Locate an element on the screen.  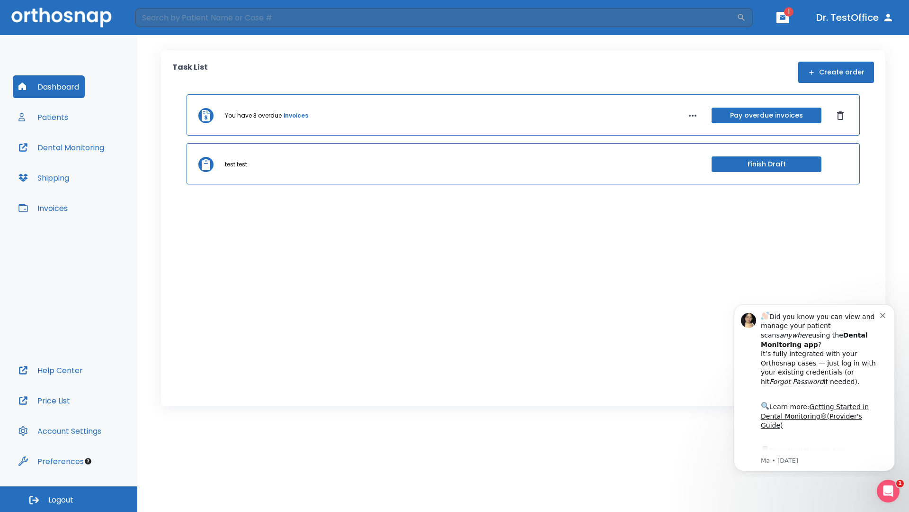
p: Message from Ma, sent 5w ago is located at coordinates (101, 165).